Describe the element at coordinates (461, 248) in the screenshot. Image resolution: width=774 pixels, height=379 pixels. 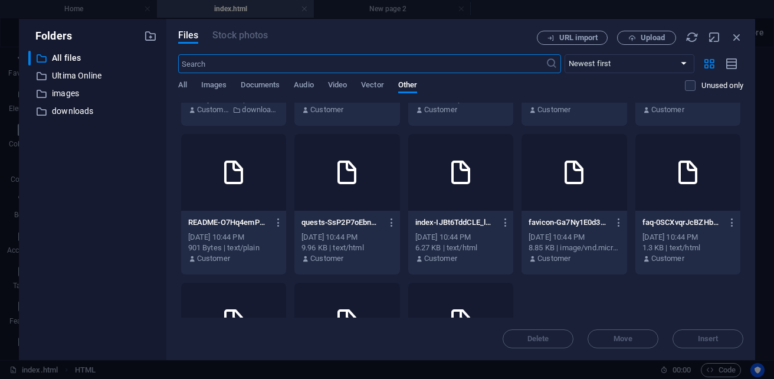
I see `div: 6.27 KB | text/html` at that location.